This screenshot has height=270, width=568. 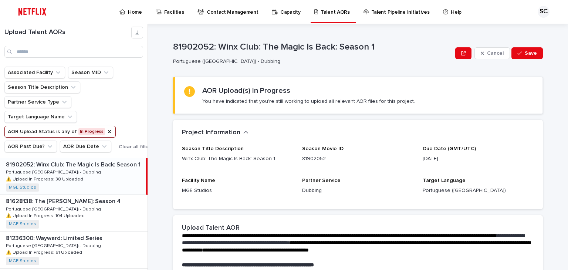 I want to click on span: Clear all filters, so click(x=136, y=147).